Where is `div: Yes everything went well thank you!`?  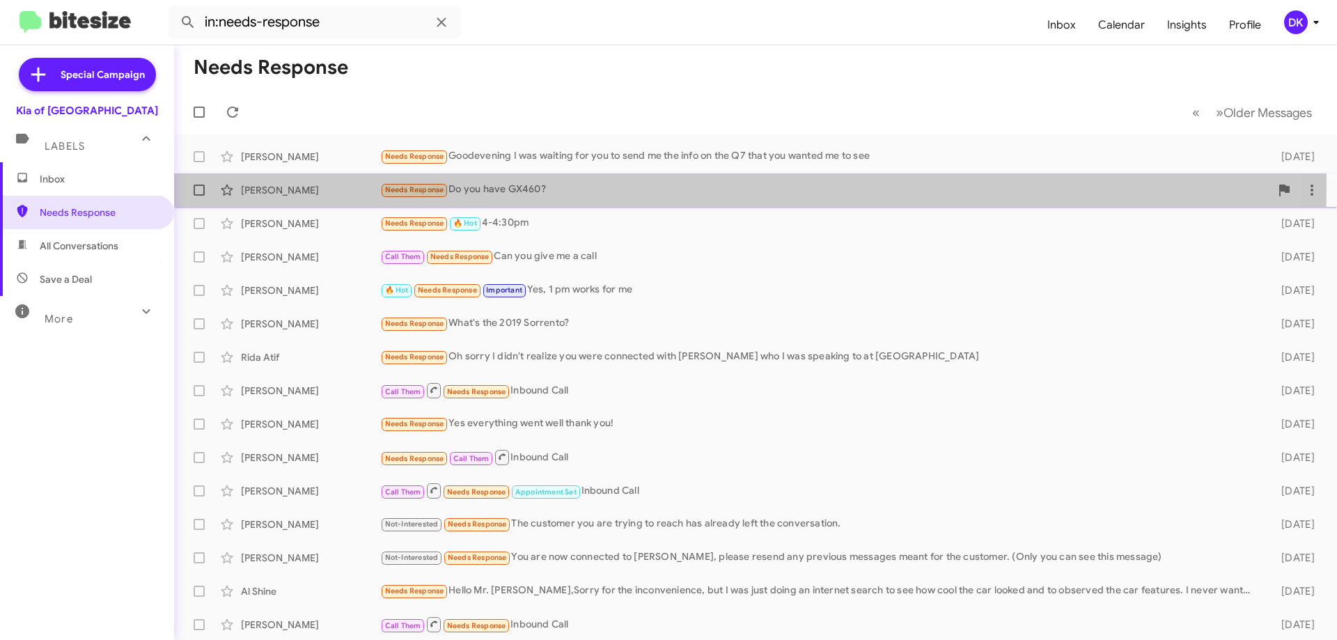
div: Yes everything went well thank you! is located at coordinates (819, 423).